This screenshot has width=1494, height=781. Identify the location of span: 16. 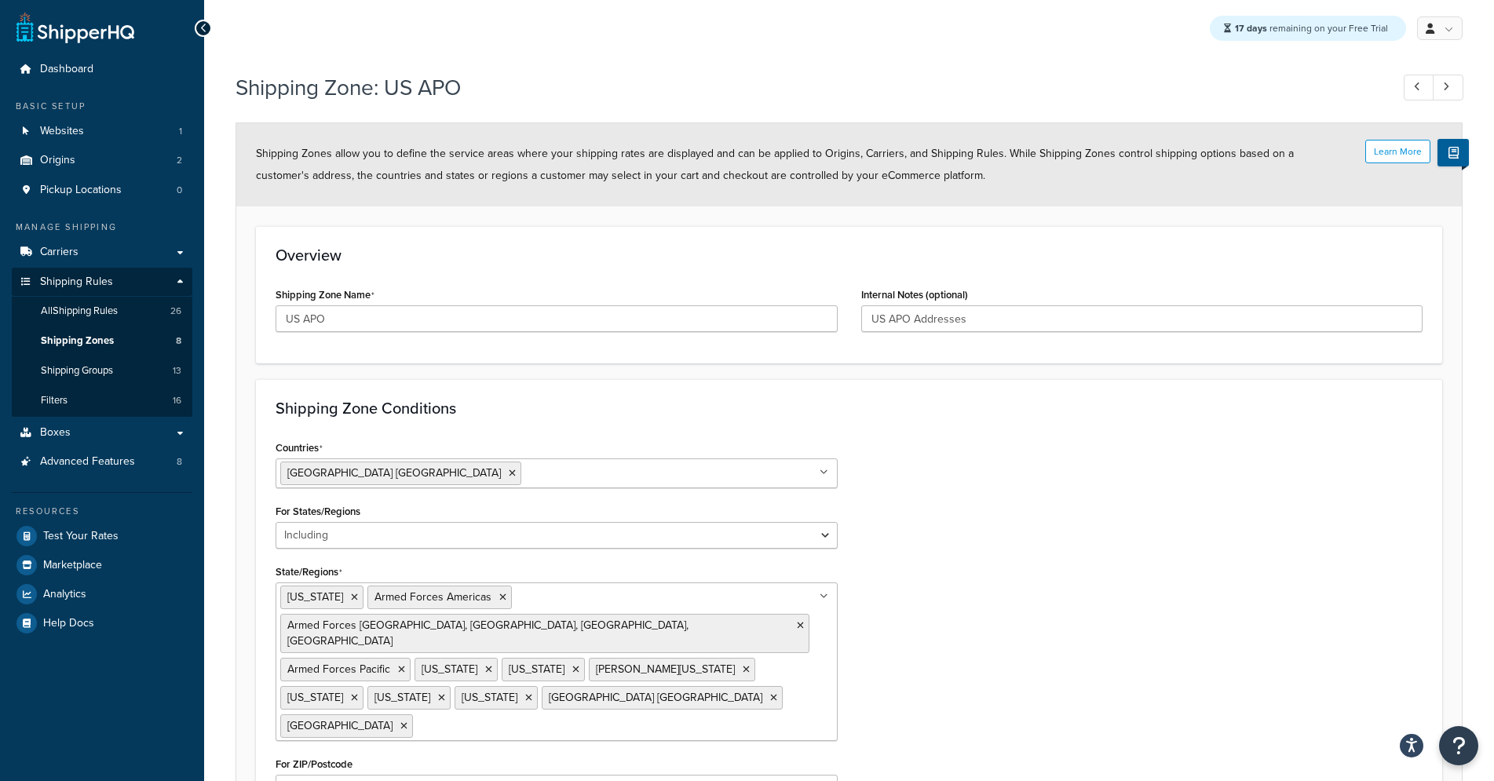
(177, 400).